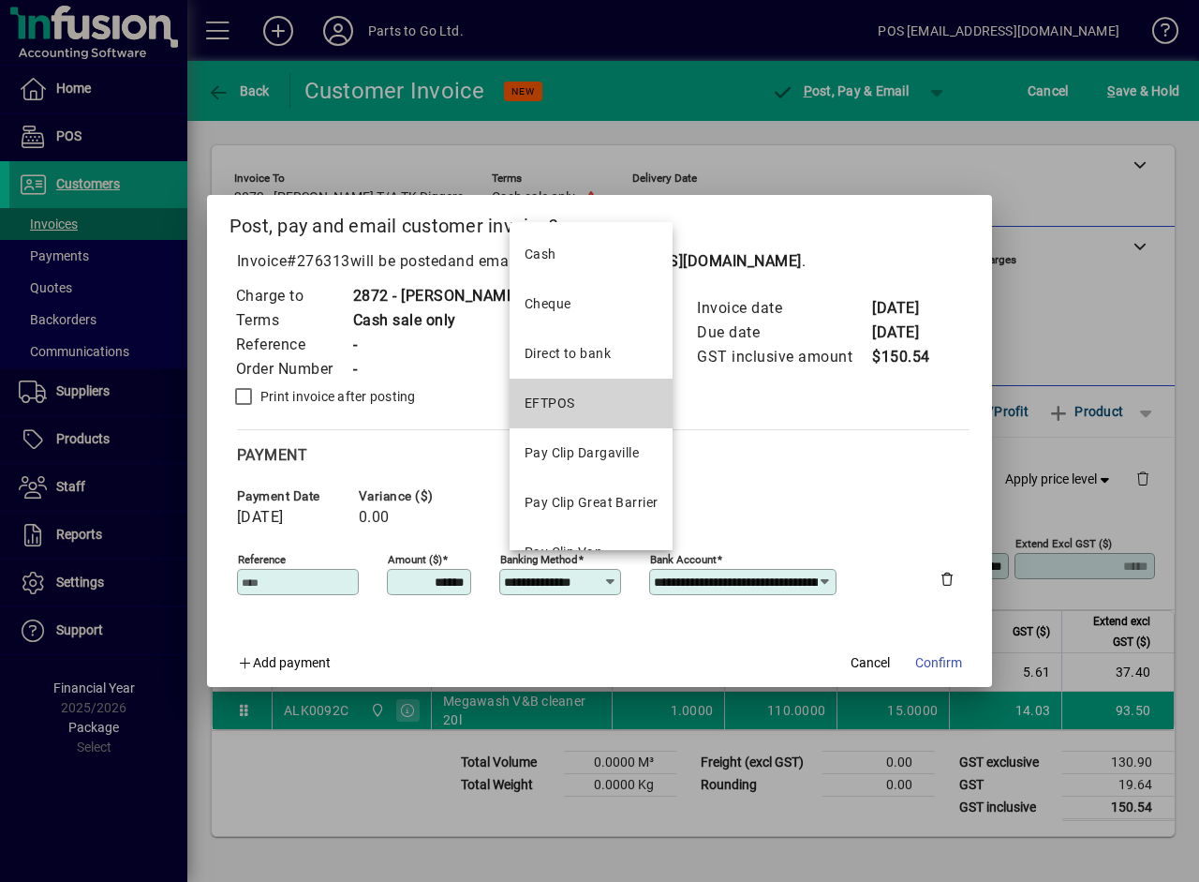 This screenshot has height=882, width=1199. Describe the element at coordinates (783, 357) in the screenshot. I see `td: GST inclusive amount` at that location.